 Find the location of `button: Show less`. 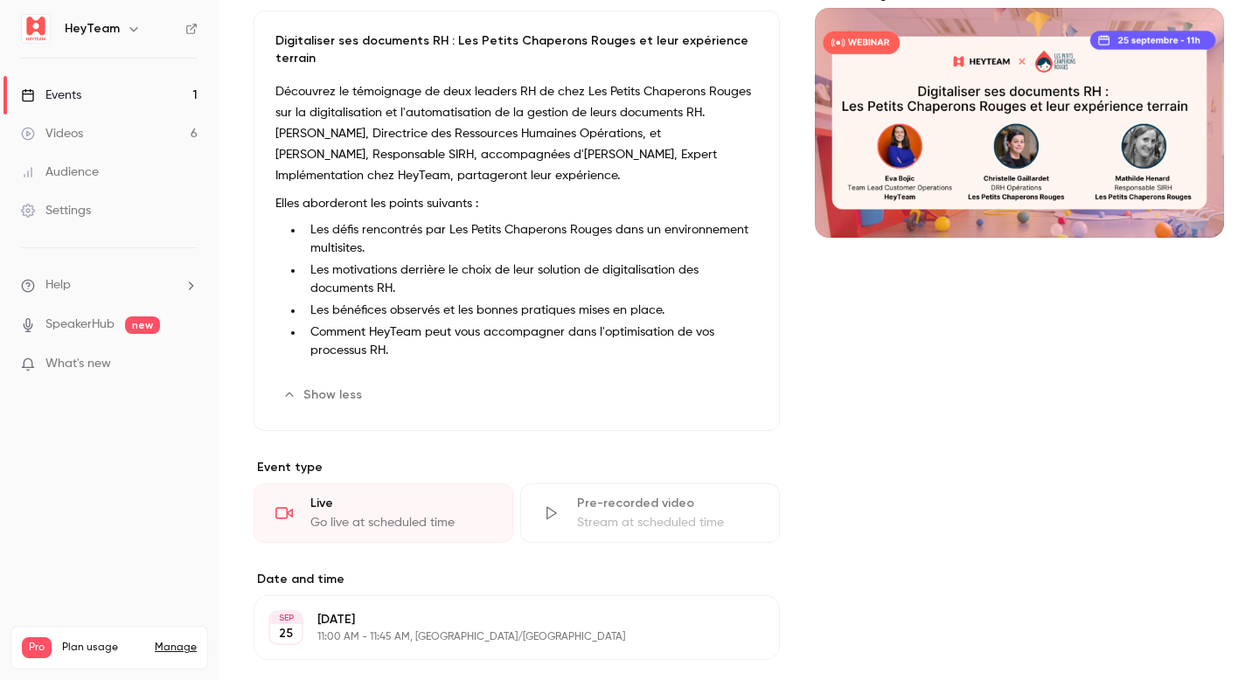

button: Show less is located at coordinates (324, 395).